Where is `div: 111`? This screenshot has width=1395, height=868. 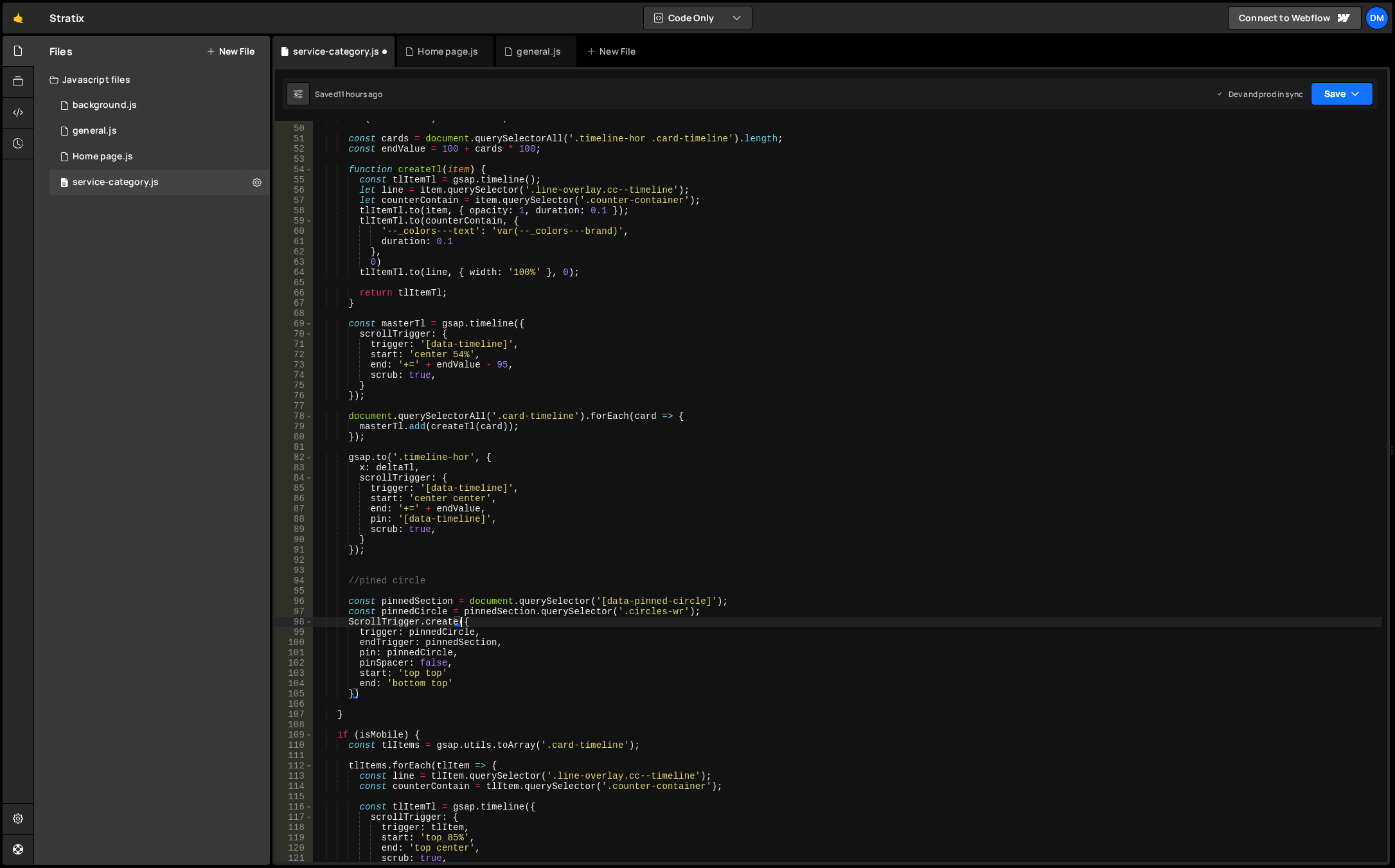 div: 111 is located at coordinates (294, 756).